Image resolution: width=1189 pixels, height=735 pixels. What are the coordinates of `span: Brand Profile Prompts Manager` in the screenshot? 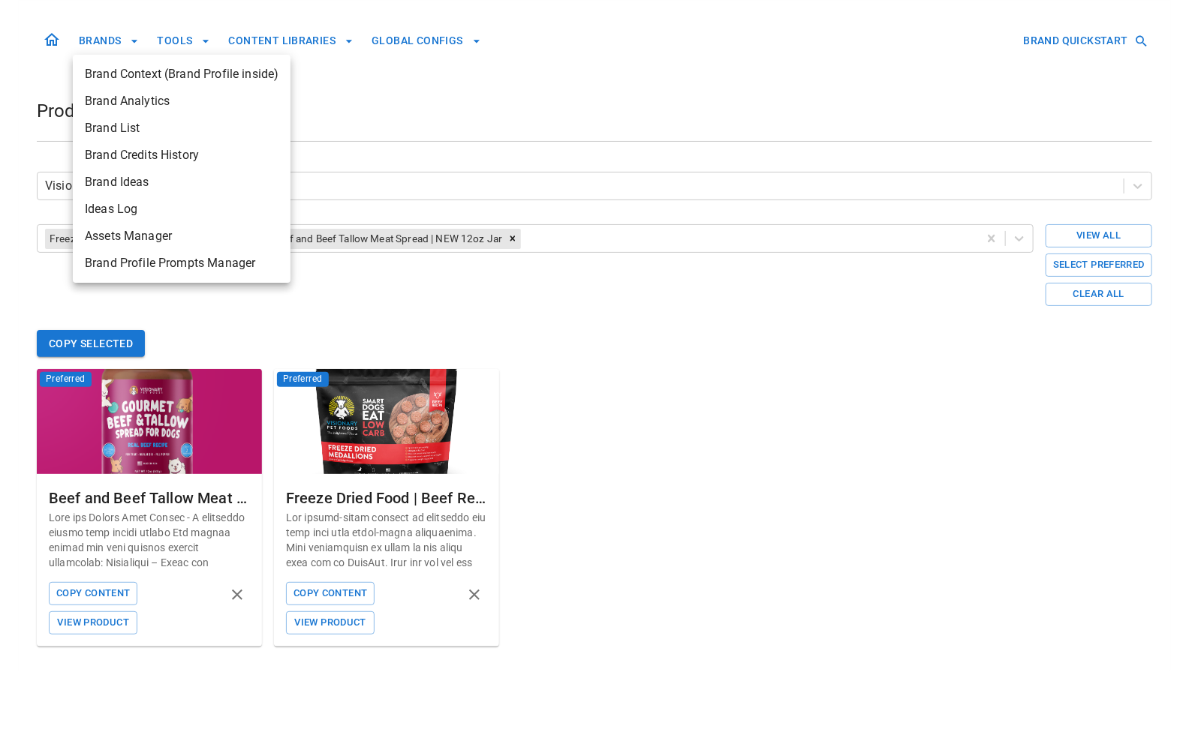 It's located at (182, 263).